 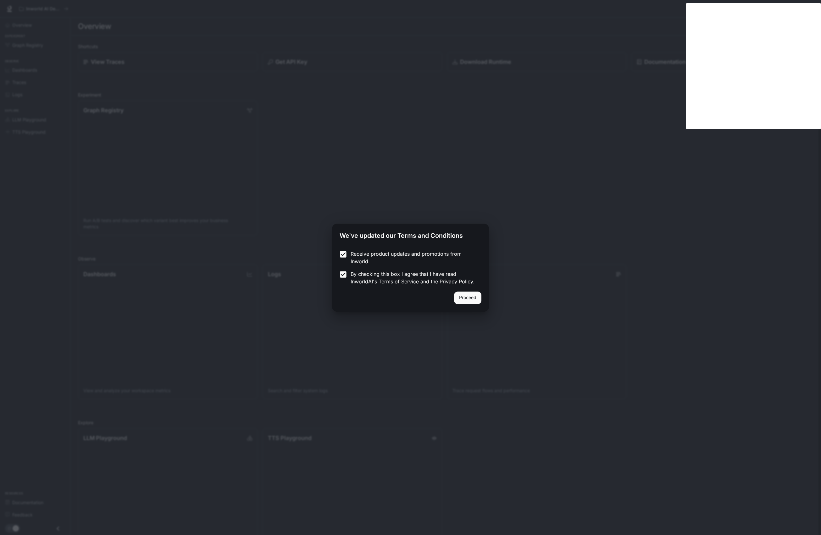 I want to click on h2: We've updated our Terms and Conditions, so click(x=411, y=234).